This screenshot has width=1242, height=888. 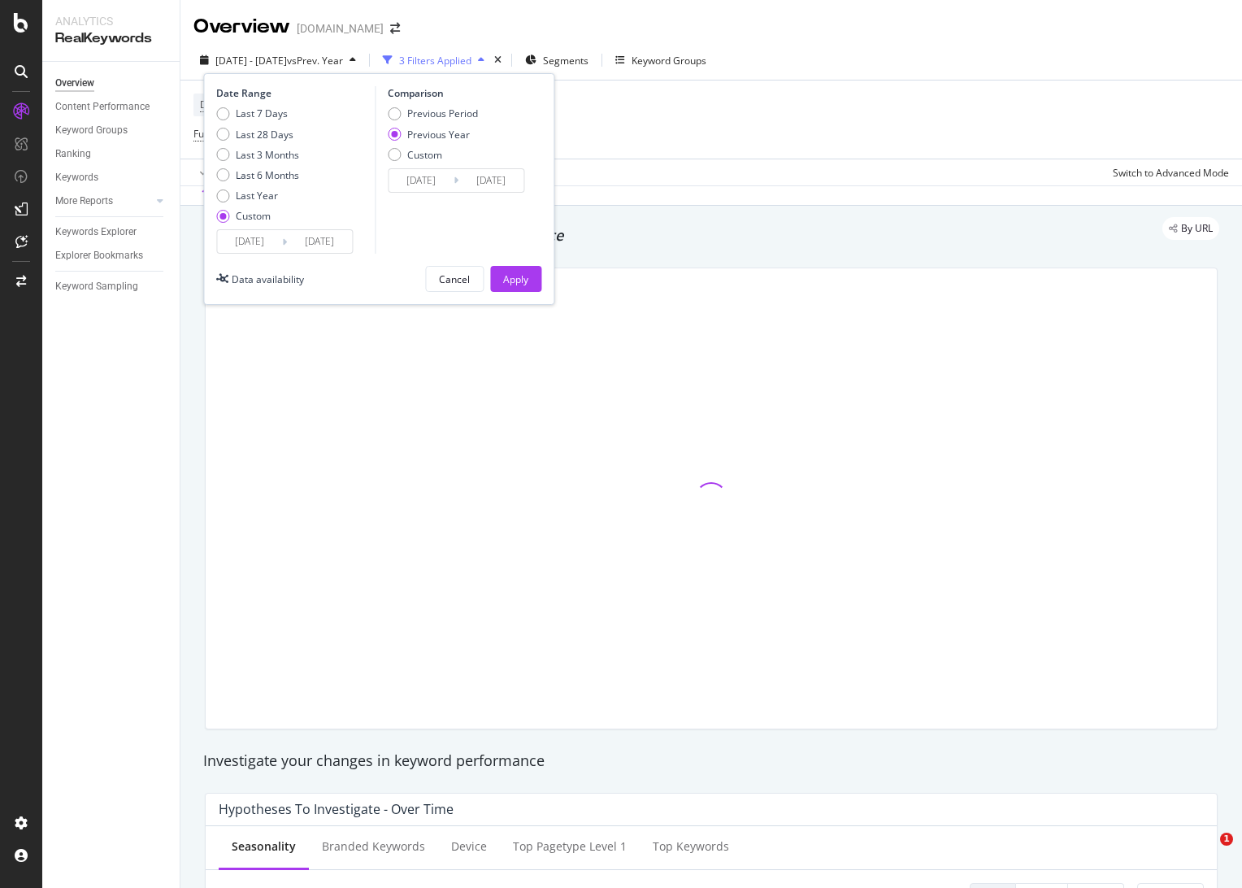 What do you see at coordinates (73, 154) in the screenshot?
I see `div: Ranking` at bounding box center [73, 154].